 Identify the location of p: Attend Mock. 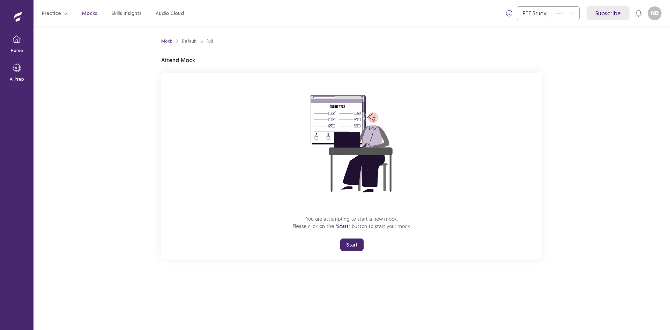
(178, 60).